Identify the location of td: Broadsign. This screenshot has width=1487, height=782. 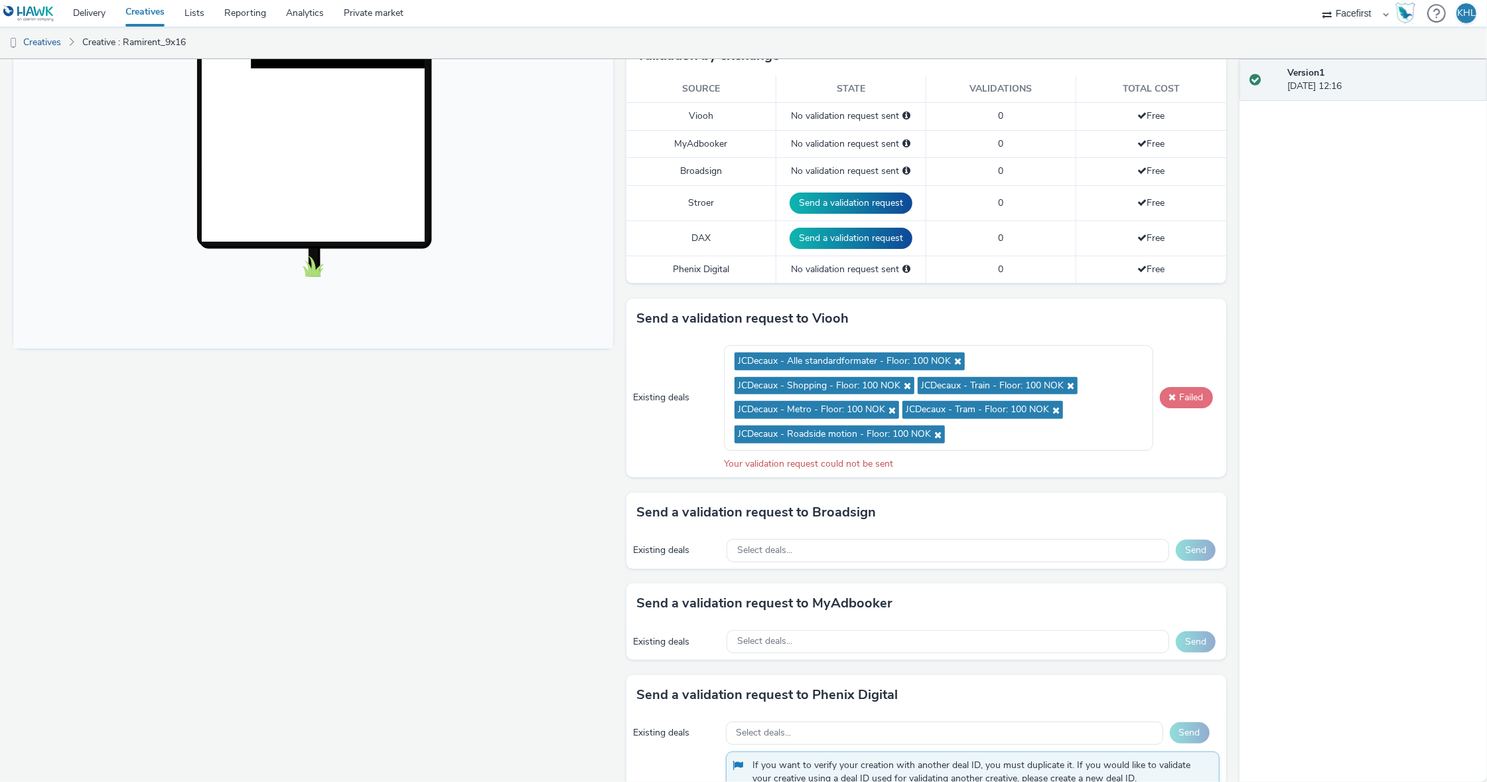
(701, 171).